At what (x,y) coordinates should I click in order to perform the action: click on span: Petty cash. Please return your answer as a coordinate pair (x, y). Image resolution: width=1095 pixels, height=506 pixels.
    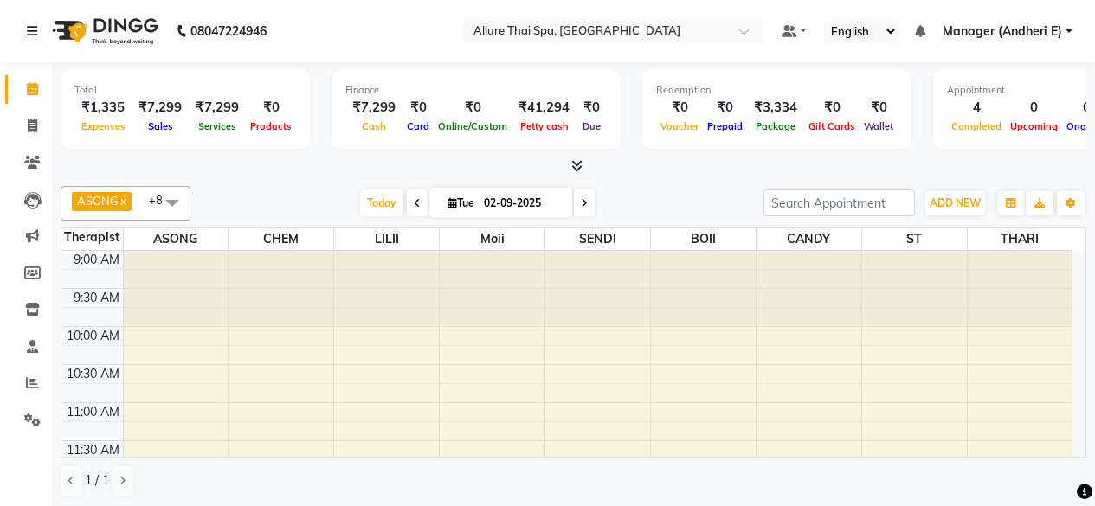
    Looking at the image, I should click on (545, 126).